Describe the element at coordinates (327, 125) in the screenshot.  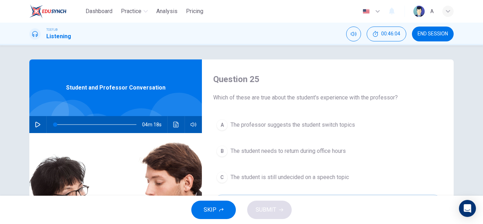
I see `button: AThe professor suggests the student switch topics` at that location.